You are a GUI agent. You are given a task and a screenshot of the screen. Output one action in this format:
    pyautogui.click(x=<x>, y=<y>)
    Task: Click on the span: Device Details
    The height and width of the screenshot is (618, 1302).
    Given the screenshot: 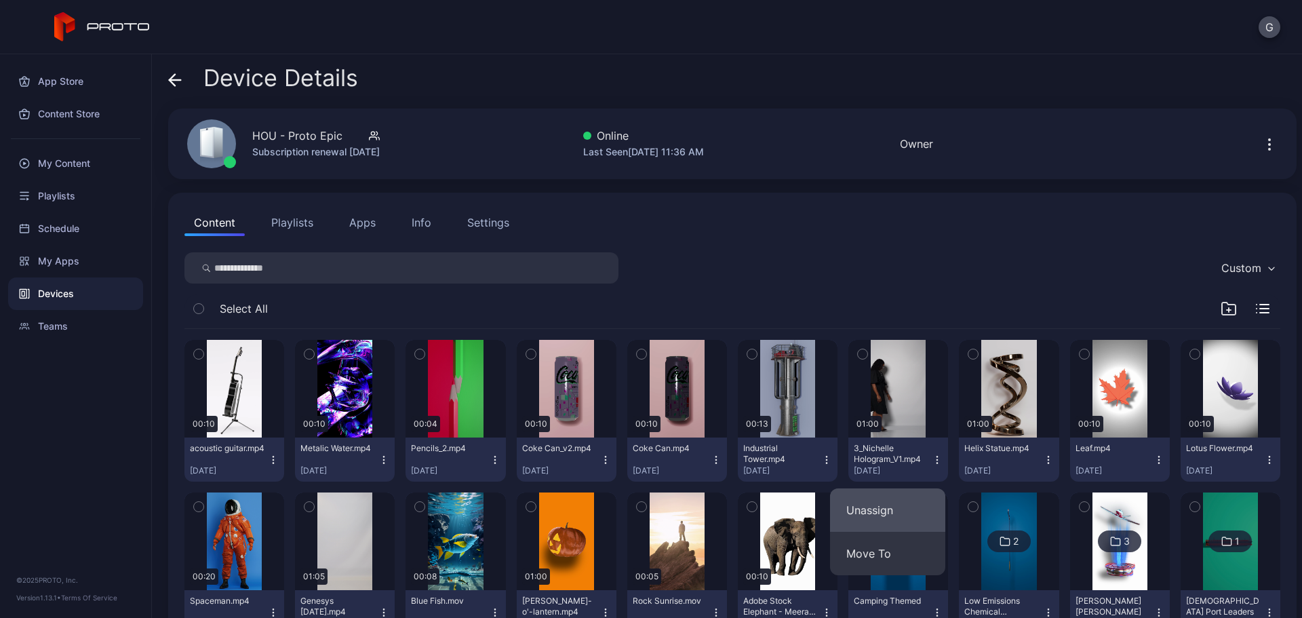 What is the action you would take?
    pyautogui.click(x=281, y=78)
    